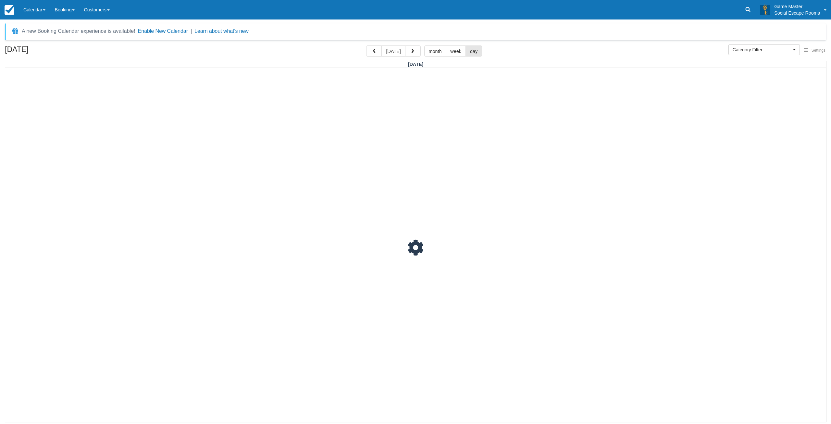 Image resolution: width=831 pixels, height=424 pixels. What do you see at coordinates (436, 51) in the screenshot?
I see `button: month` at bounding box center [436, 51].